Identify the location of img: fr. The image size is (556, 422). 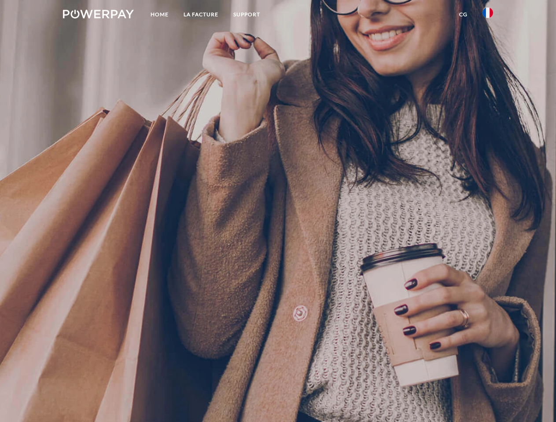
(488, 13).